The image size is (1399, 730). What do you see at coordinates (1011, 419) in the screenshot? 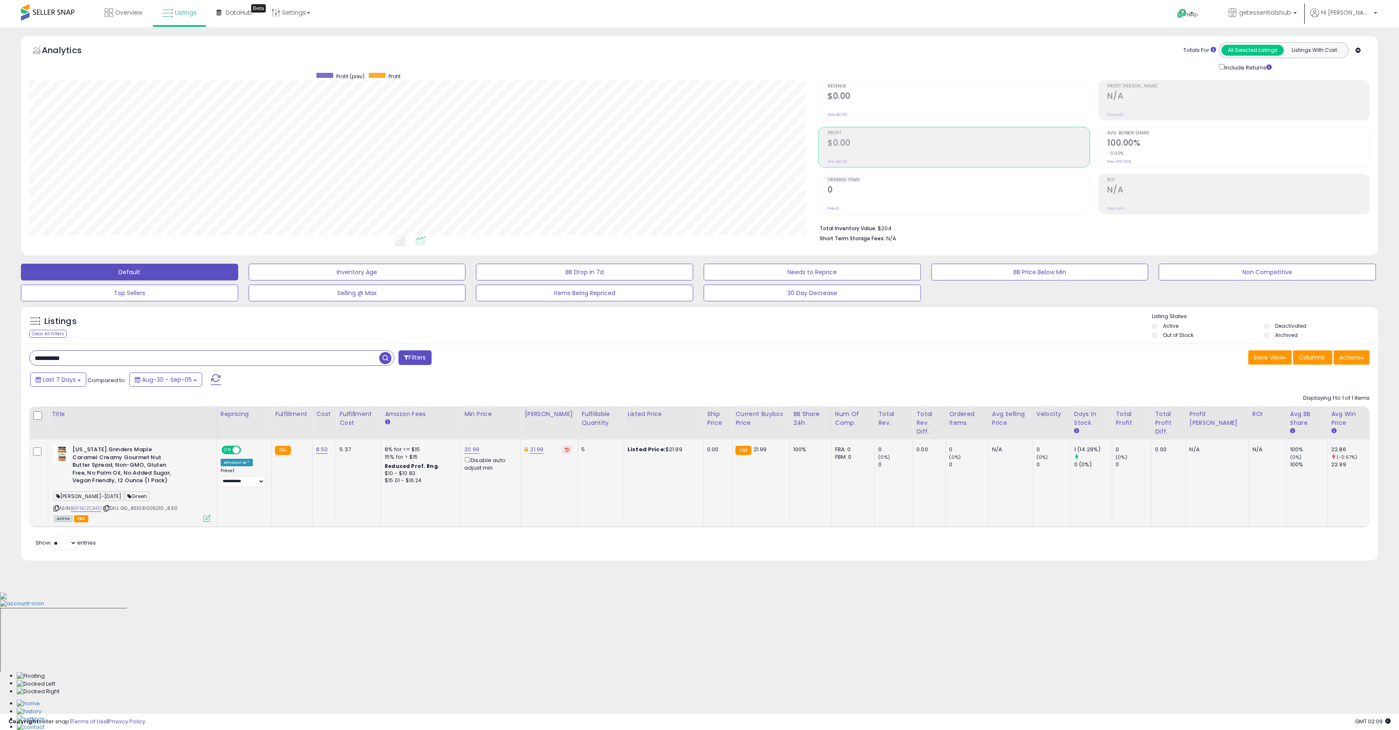
I see `div: Avg Selling Price` at bounding box center [1011, 419].